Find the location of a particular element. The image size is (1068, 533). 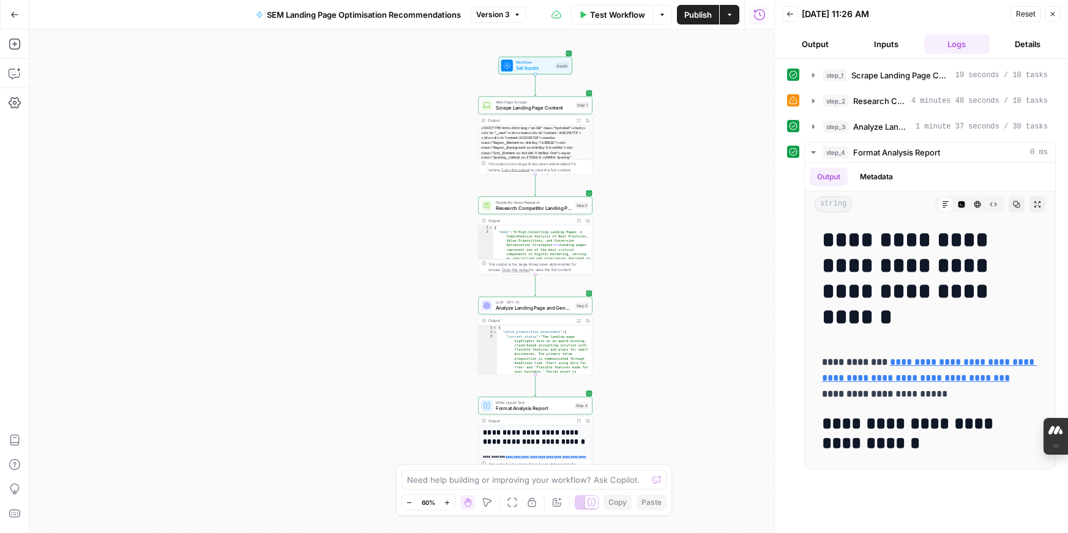

span: Toggle code folding, rows 1 through 3 is located at coordinates (490, 227).